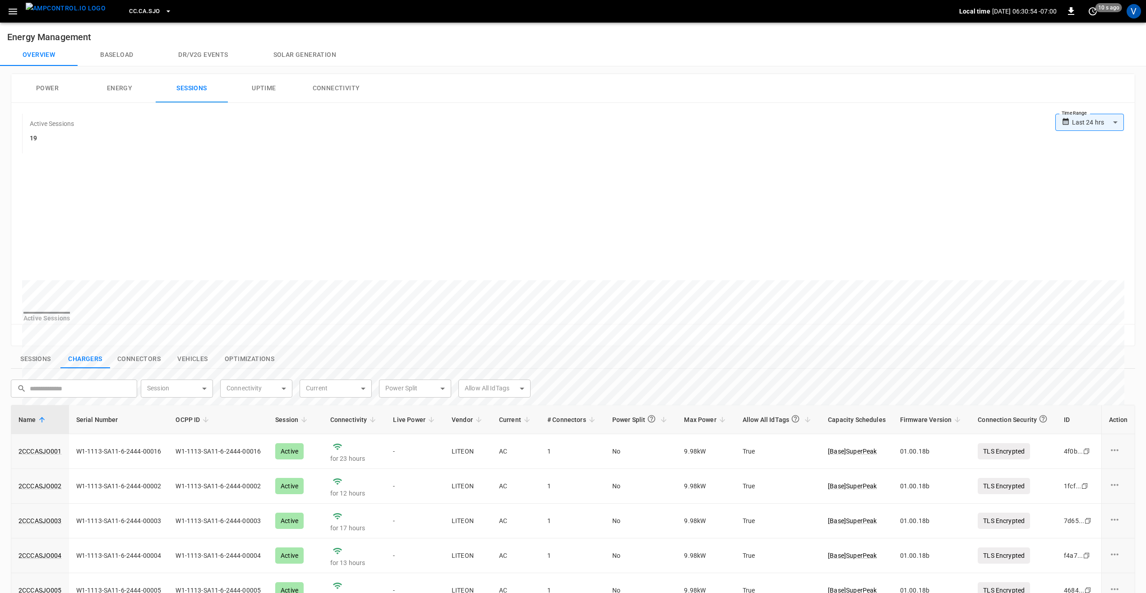  What do you see at coordinates (85, 359) in the screenshot?
I see `button: show latest charge points` at bounding box center [85, 359].